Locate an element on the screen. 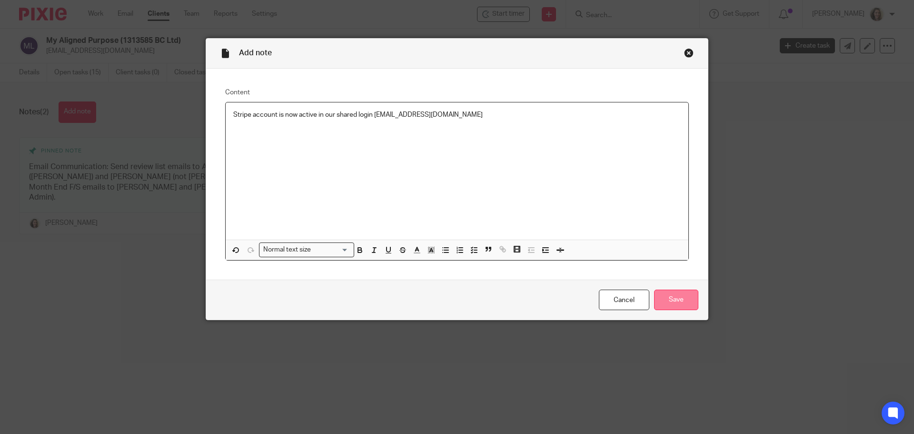 The height and width of the screenshot is (434, 914). input: Search for option is located at coordinates (331, 249).